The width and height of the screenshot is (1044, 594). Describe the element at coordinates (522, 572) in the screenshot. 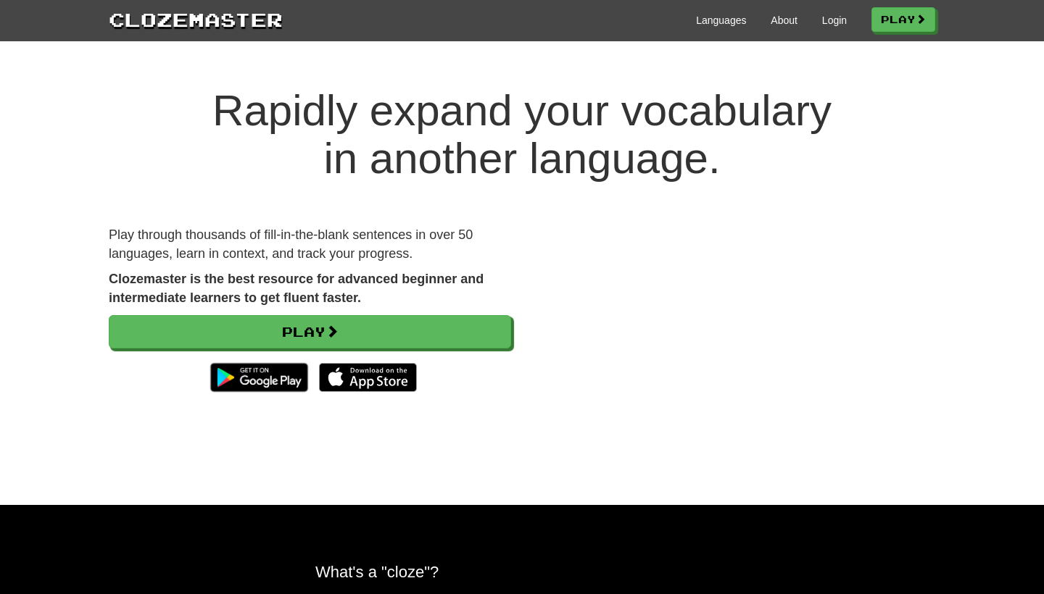

I see `h2: What's a "cloze"?` at that location.